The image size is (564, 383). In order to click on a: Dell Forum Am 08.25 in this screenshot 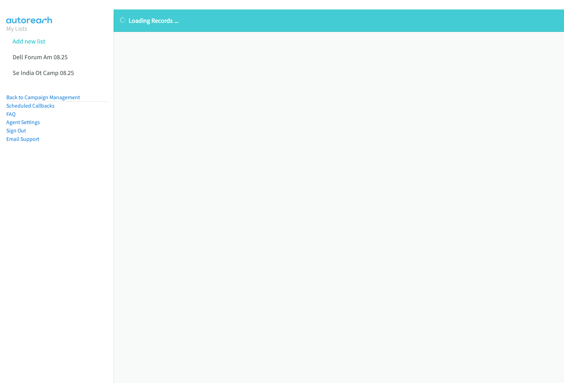, I will do `click(40, 57)`.